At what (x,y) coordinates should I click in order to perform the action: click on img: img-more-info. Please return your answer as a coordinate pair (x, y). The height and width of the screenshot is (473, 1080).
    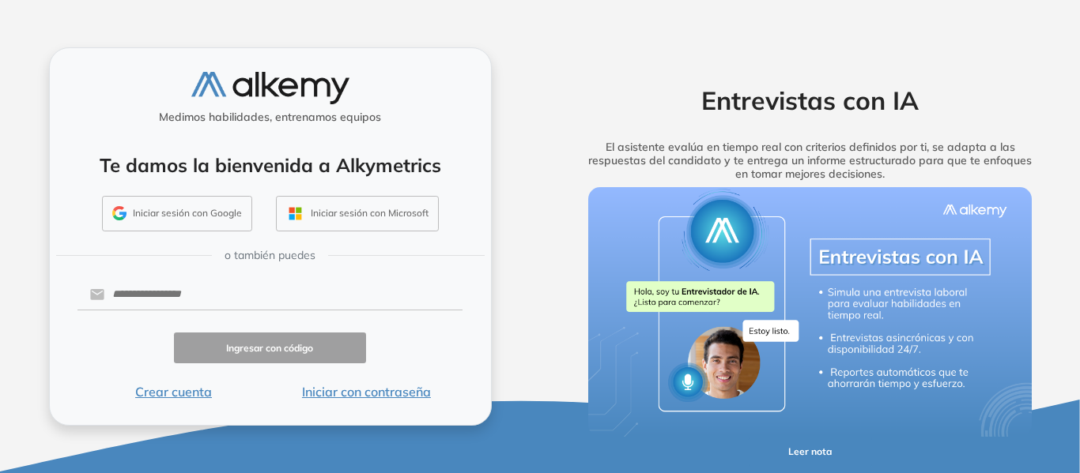
    Looking at the image, I should click on (810, 312).